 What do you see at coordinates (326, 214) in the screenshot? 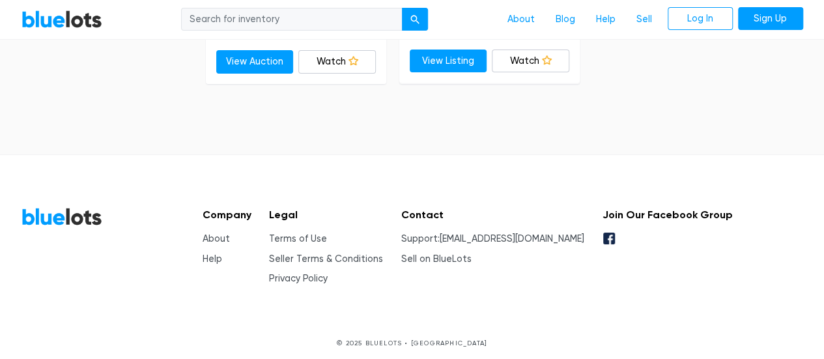
I see `h5: Legal` at bounding box center [326, 214].